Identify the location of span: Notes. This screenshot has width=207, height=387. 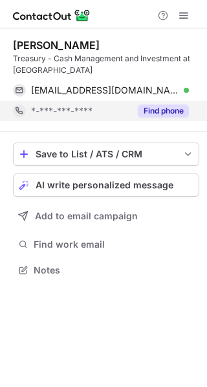
(114, 270).